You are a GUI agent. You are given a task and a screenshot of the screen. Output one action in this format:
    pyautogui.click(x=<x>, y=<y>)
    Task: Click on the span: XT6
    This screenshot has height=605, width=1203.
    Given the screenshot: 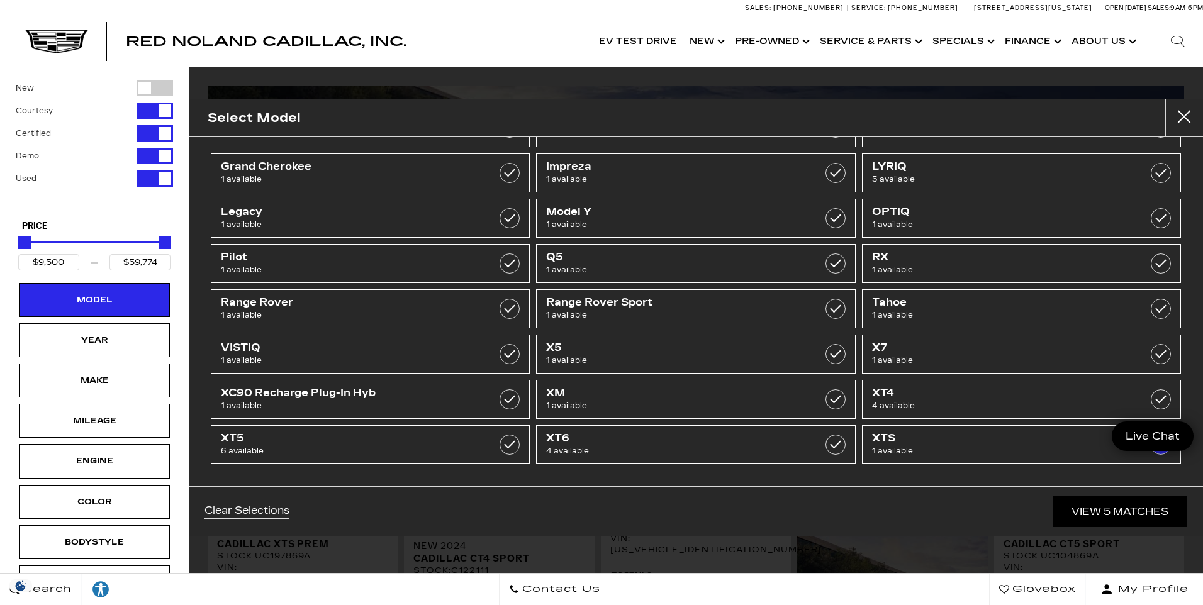 What is the action you would take?
    pyautogui.click(x=673, y=438)
    